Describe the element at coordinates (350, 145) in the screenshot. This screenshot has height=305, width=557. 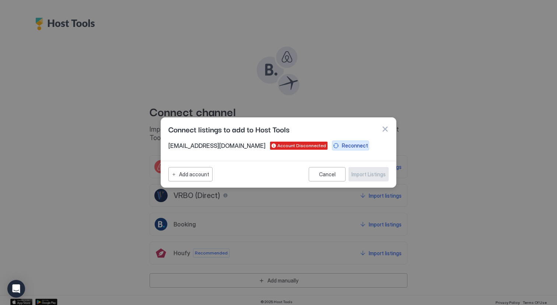
I see `button: Reconnect` at that location.